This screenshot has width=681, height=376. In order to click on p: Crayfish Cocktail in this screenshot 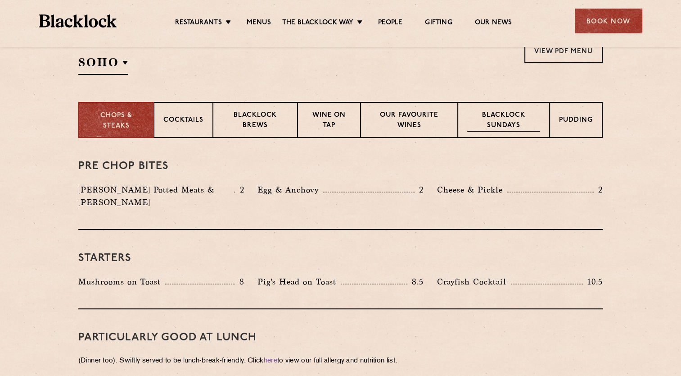, I will do `click(474, 281)`.